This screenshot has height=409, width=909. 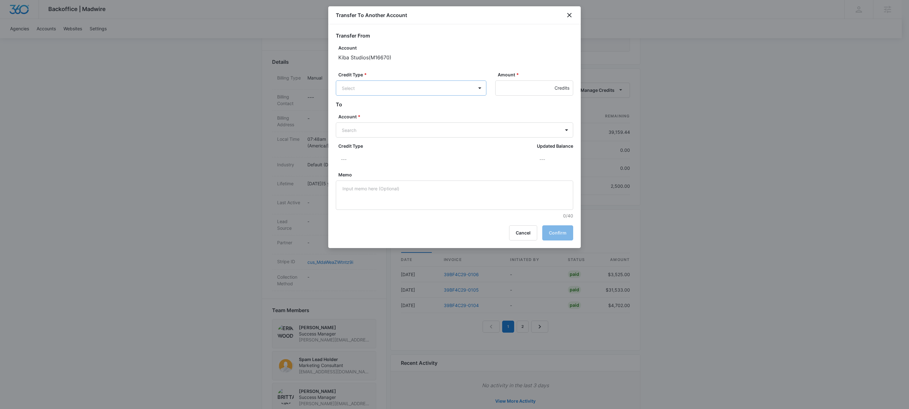 What do you see at coordinates (456, 48) in the screenshot?
I see `p: Account` at bounding box center [456, 48].